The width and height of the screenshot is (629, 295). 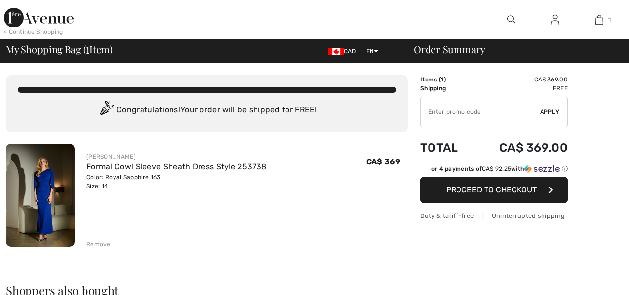 What do you see at coordinates (499, 169) in the screenshot?
I see `div: or 4 payments of with` at bounding box center [499, 169].